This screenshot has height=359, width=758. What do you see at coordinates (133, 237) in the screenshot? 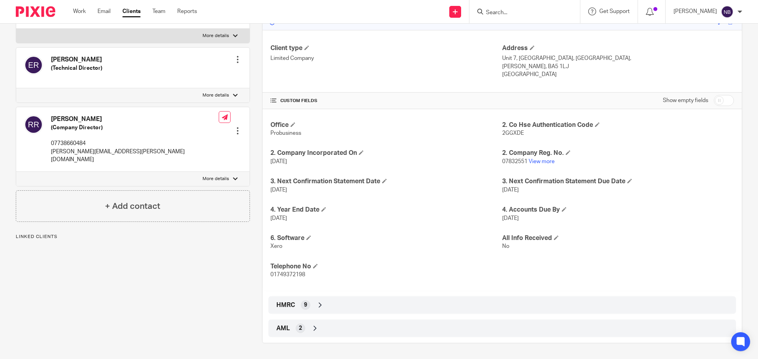
I see `p: Linked clients` at bounding box center [133, 237].